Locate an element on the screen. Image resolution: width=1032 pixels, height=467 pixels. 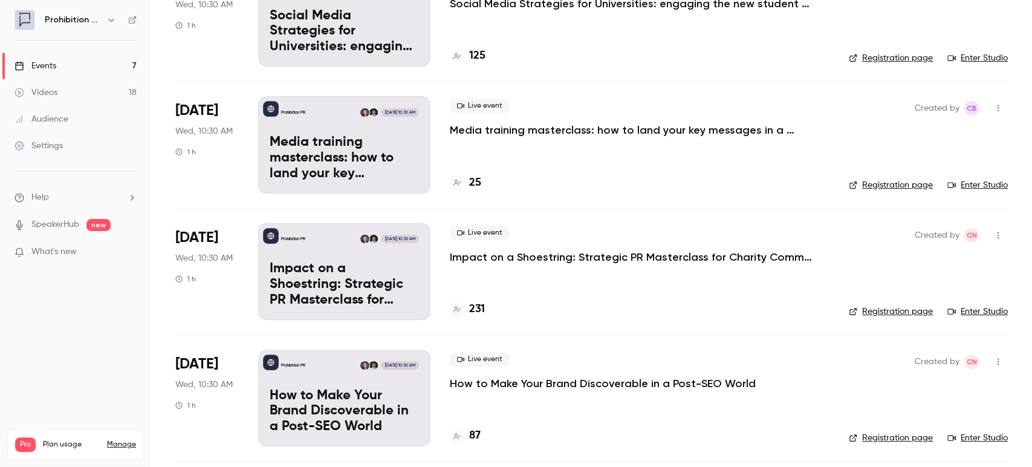
a: 25 is located at coordinates (465, 182).